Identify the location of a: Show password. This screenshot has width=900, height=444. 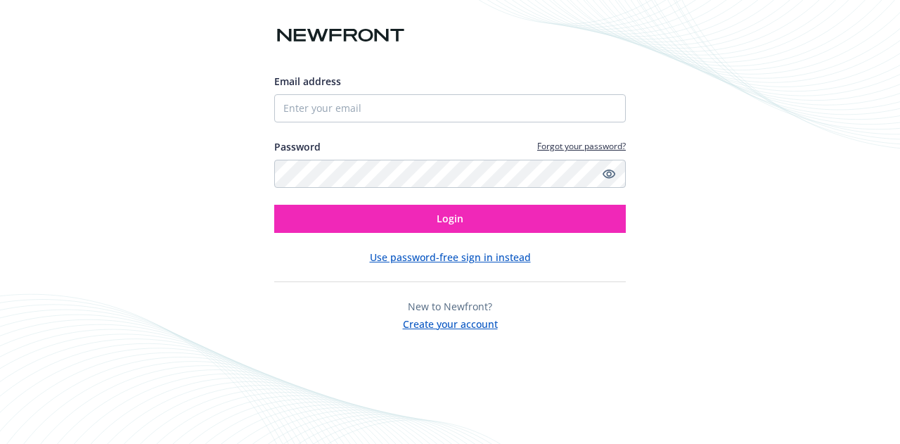
(609, 174).